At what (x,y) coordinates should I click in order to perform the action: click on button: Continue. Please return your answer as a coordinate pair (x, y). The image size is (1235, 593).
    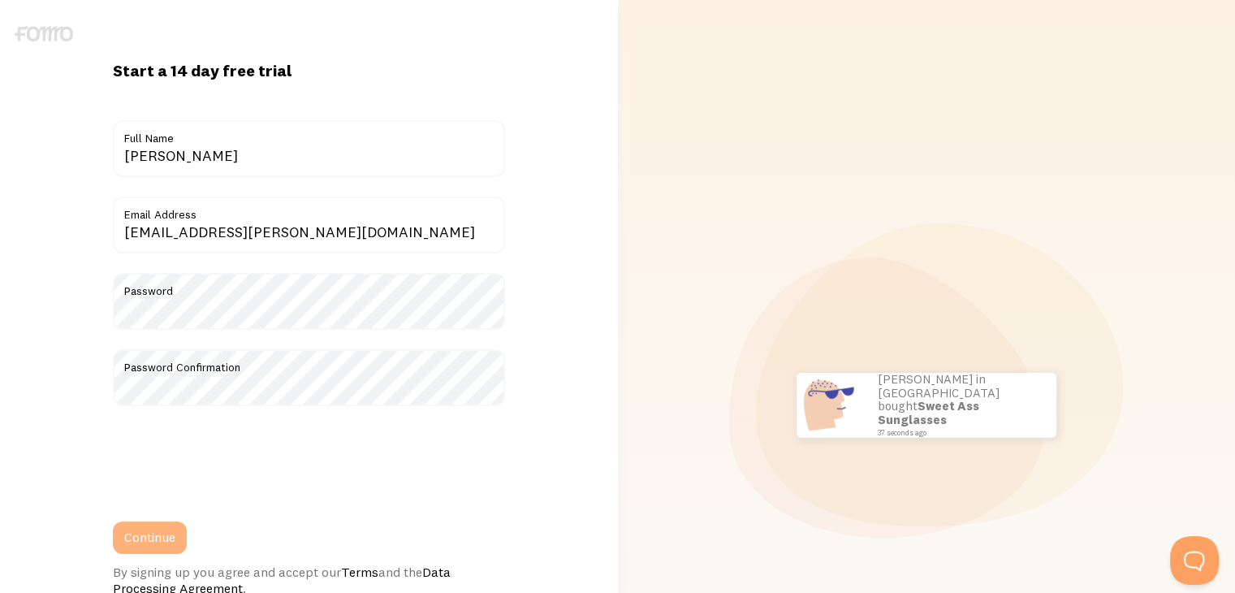
    Looking at the image, I should click on (149, 538).